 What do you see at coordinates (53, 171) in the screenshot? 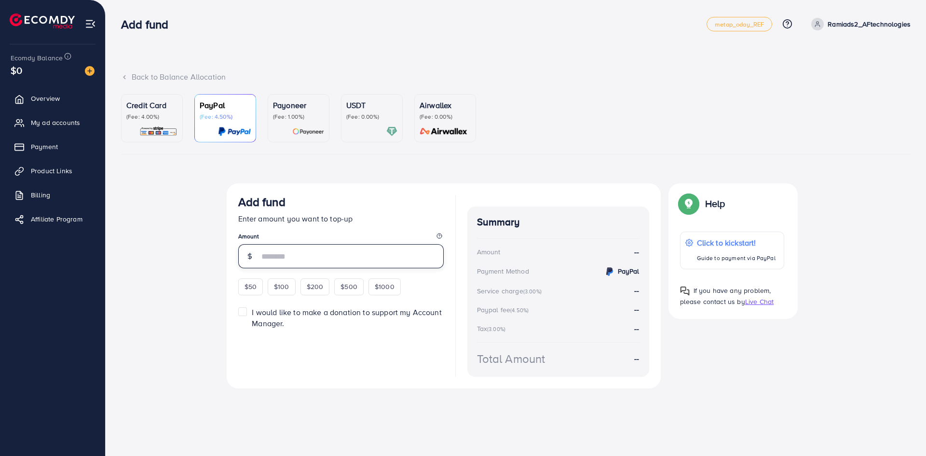
I see `a: Product Links` at bounding box center [53, 171].